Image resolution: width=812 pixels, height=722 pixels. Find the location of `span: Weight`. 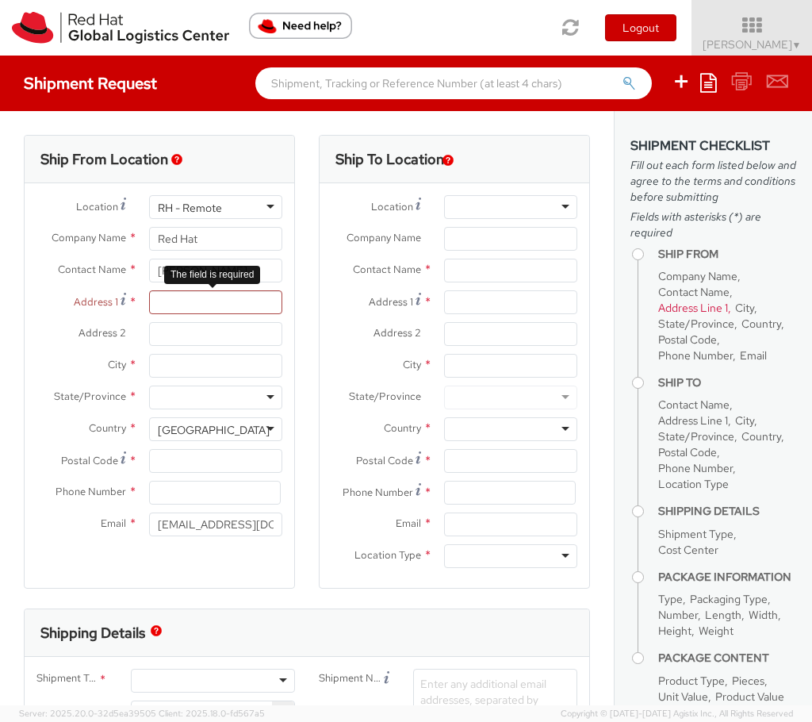

span: Weight is located at coordinates (716, 631).